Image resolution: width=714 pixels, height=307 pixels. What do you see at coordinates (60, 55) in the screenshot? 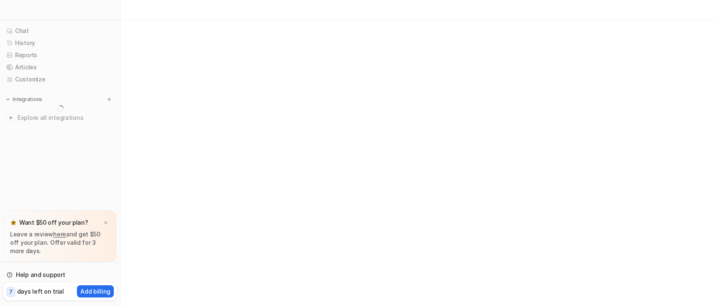
I see `a: Reports` at bounding box center [60, 55].